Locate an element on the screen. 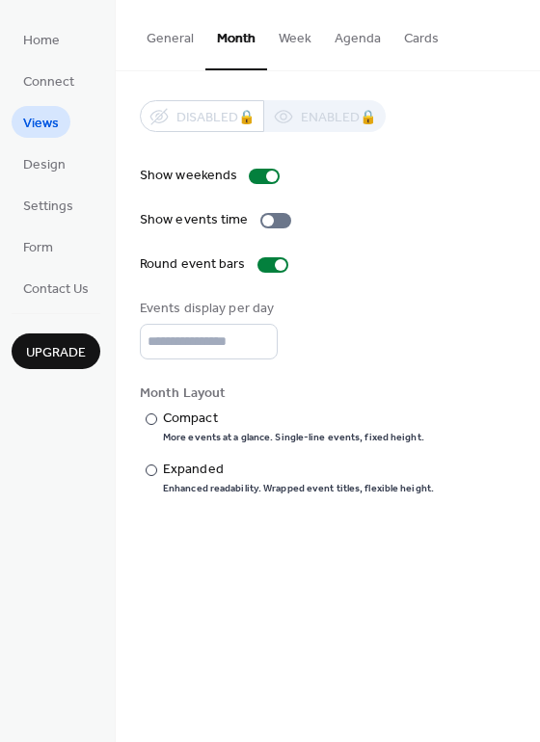 The image size is (540, 742). div: Month Layout is located at coordinates (326, 393).